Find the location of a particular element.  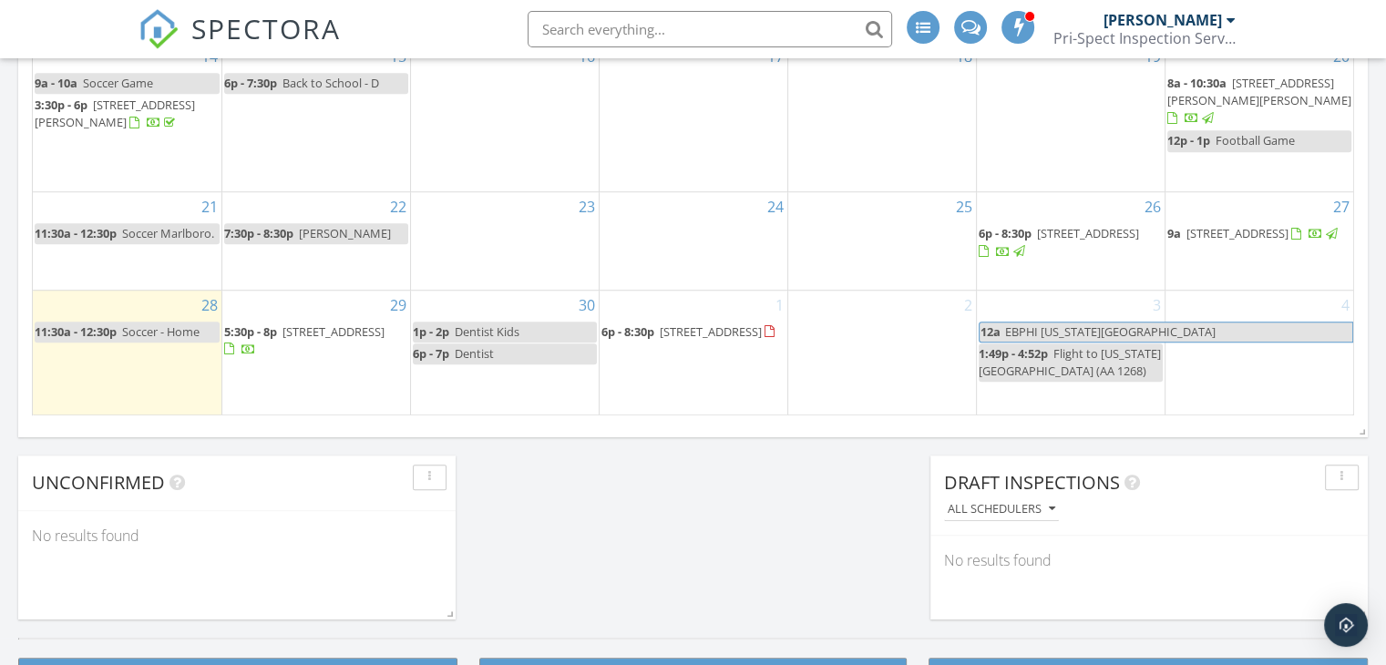

span: 12a is located at coordinates (991, 332).